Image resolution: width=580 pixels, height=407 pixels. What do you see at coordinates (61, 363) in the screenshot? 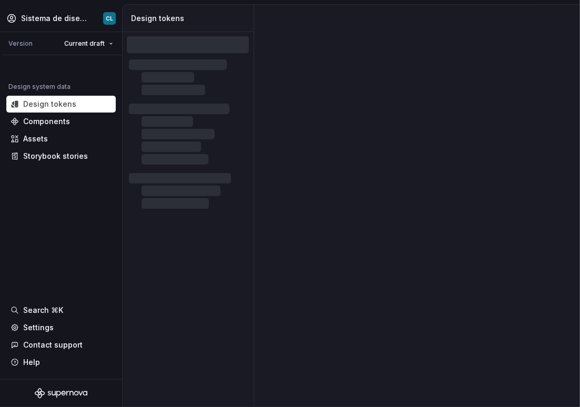
I see `button: Help` at bounding box center [61, 363].